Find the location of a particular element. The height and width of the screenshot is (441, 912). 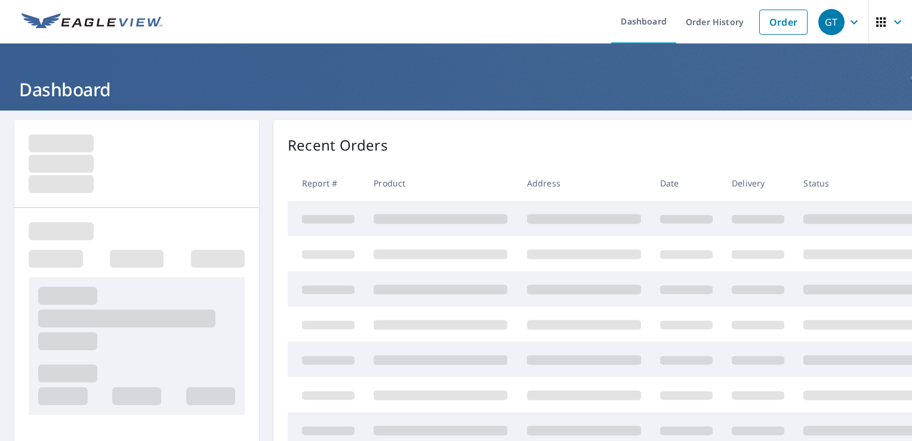

th: Report # is located at coordinates (326, 183).